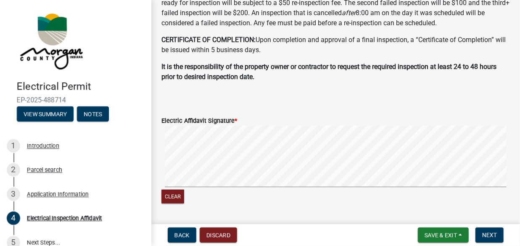 This screenshot has width=520, height=246. I want to click on button: Clear, so click(173, 196).